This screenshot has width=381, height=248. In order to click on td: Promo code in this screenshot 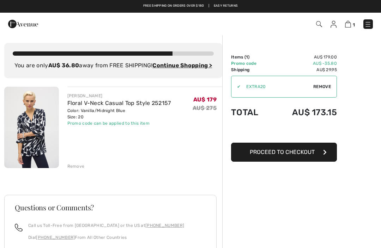, I will do `click(251, 64)`.